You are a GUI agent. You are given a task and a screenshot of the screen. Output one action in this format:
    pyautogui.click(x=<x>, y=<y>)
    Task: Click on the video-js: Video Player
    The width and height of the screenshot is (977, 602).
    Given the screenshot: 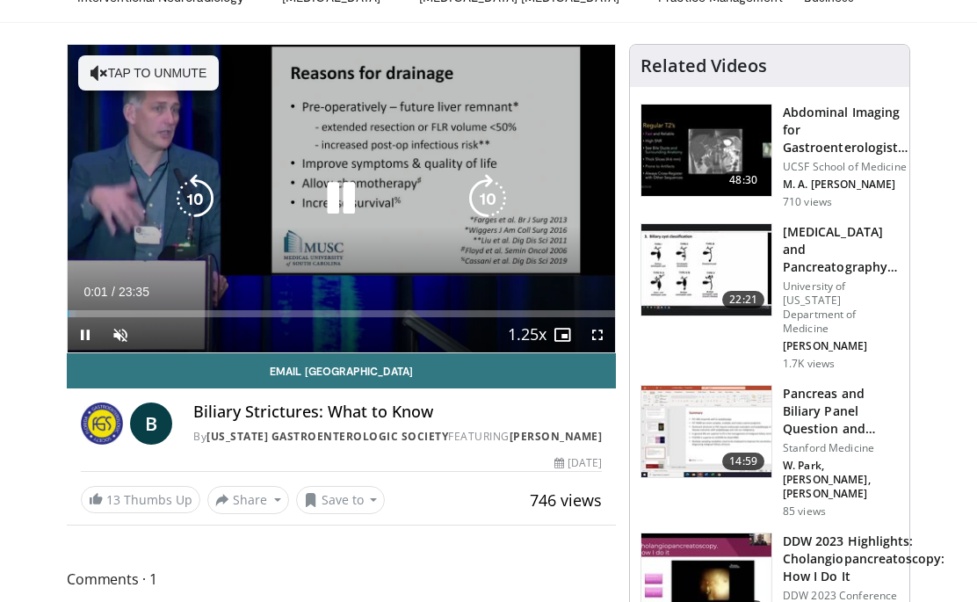 What is the action you would take?
    pyautogui.click(x=341, y=199)
    